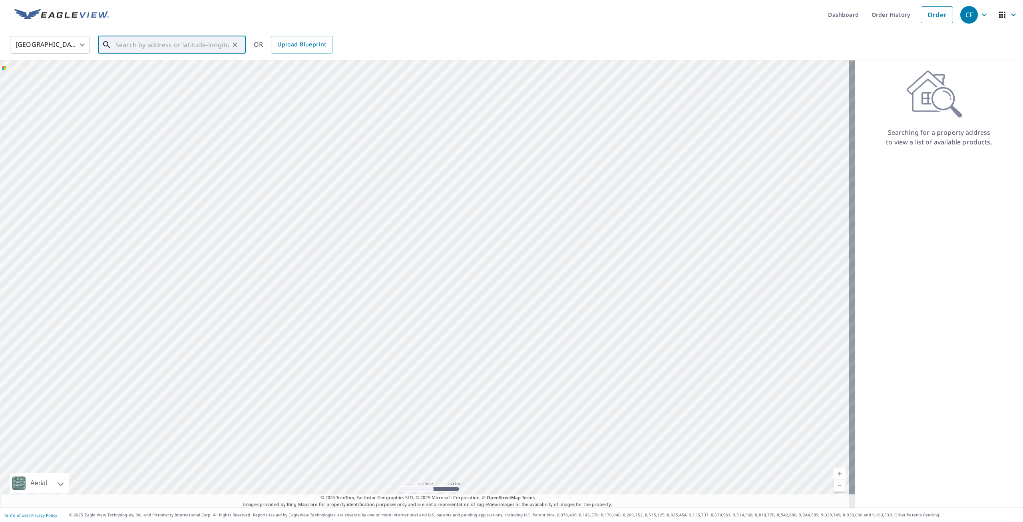 Image resolution: width=1023 pixels, height=522 pixels. What do you see at coordinates (39, 483) in the screenshot?
I see `div: Aerial` at bounding box center [39, 483].